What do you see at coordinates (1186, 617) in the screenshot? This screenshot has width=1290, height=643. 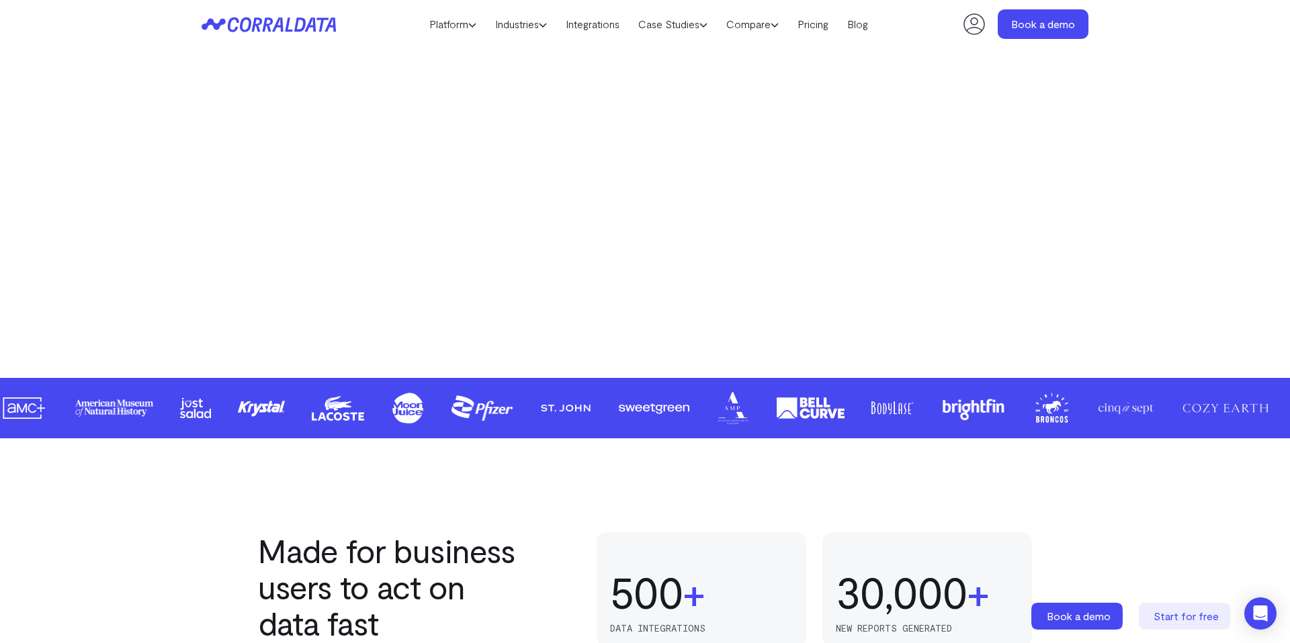 I see `a: Start for free` at bounding box center [1186, 617].